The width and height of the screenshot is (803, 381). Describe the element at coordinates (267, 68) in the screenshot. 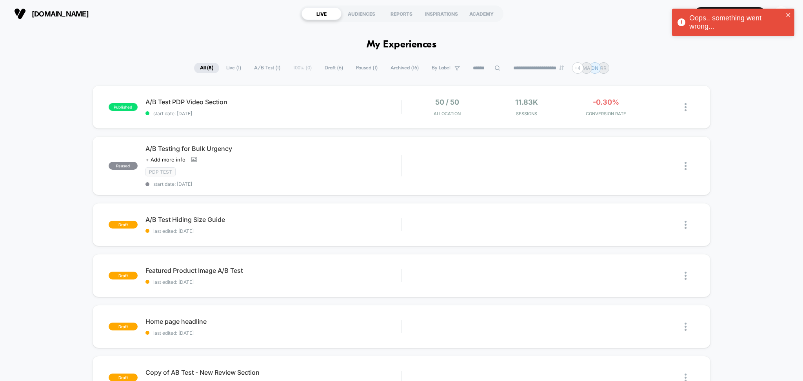

I see `span: A/B Test ( 1 )` at that location.